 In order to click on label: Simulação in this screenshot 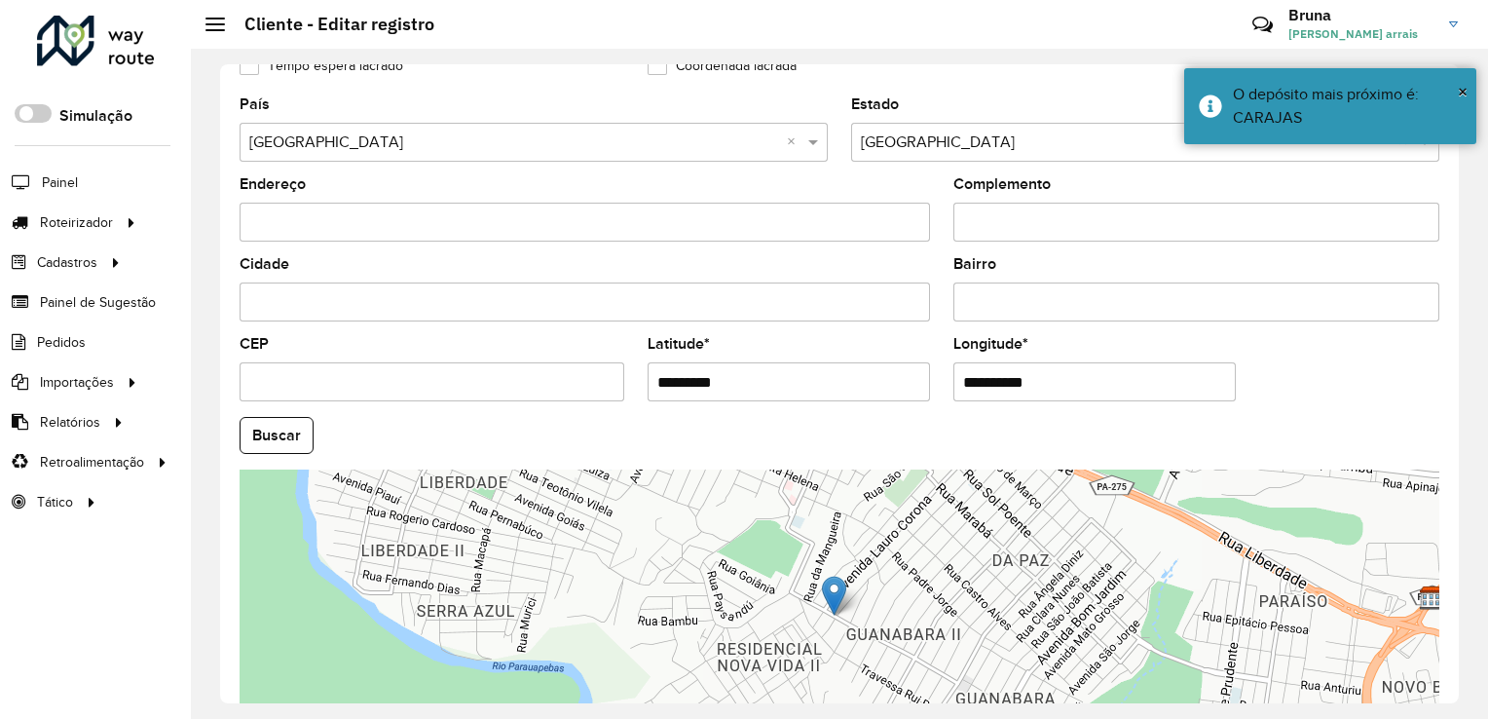, I will do `click(95, 116)`.